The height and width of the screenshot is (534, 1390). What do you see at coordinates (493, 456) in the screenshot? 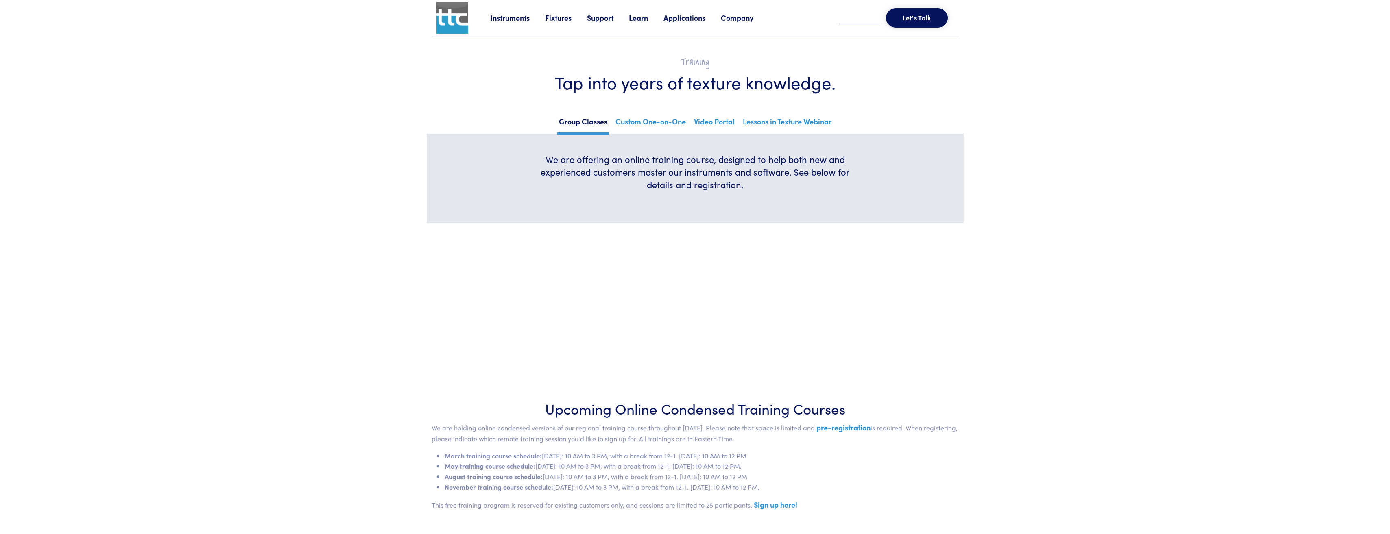
I see `span: March training course schedule:` at bounding box center [493, 456].